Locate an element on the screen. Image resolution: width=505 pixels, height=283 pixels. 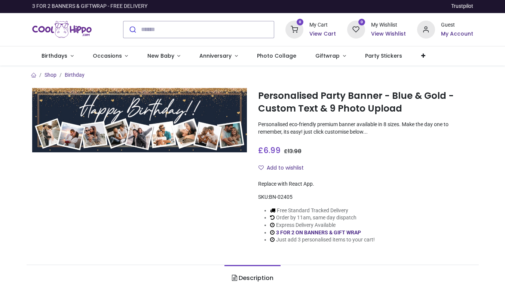
a: Birthdays is located at coordinates (58, 56).